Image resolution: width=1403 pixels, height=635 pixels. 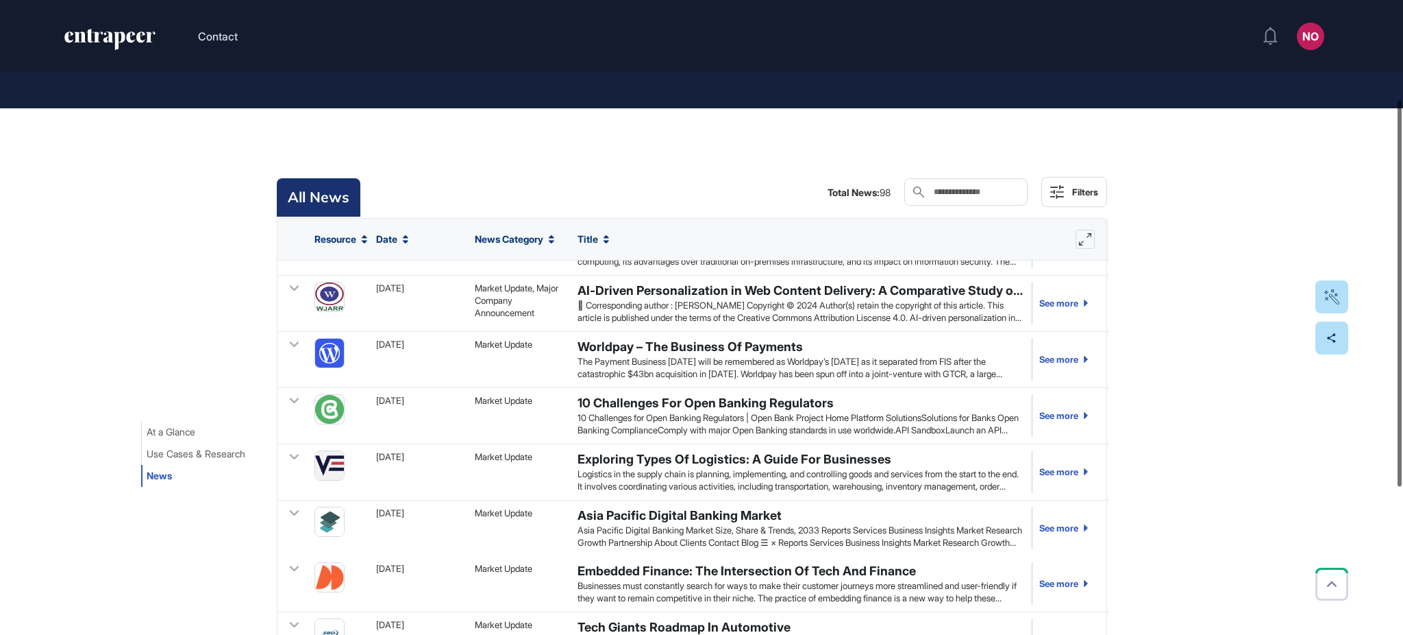 I want to click on div: Exploring Types Of Logistics: A Guide For Businesses, so click(x=801, y=458).